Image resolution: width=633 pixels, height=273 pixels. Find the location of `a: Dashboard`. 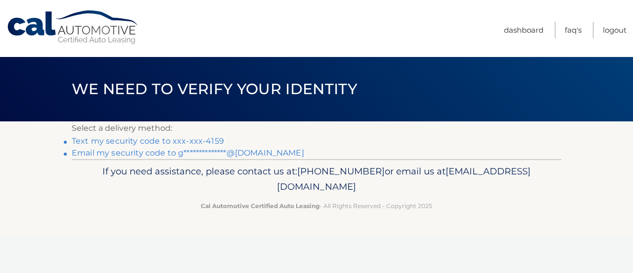

a: Dashboard is located at coordinates (524, 30).